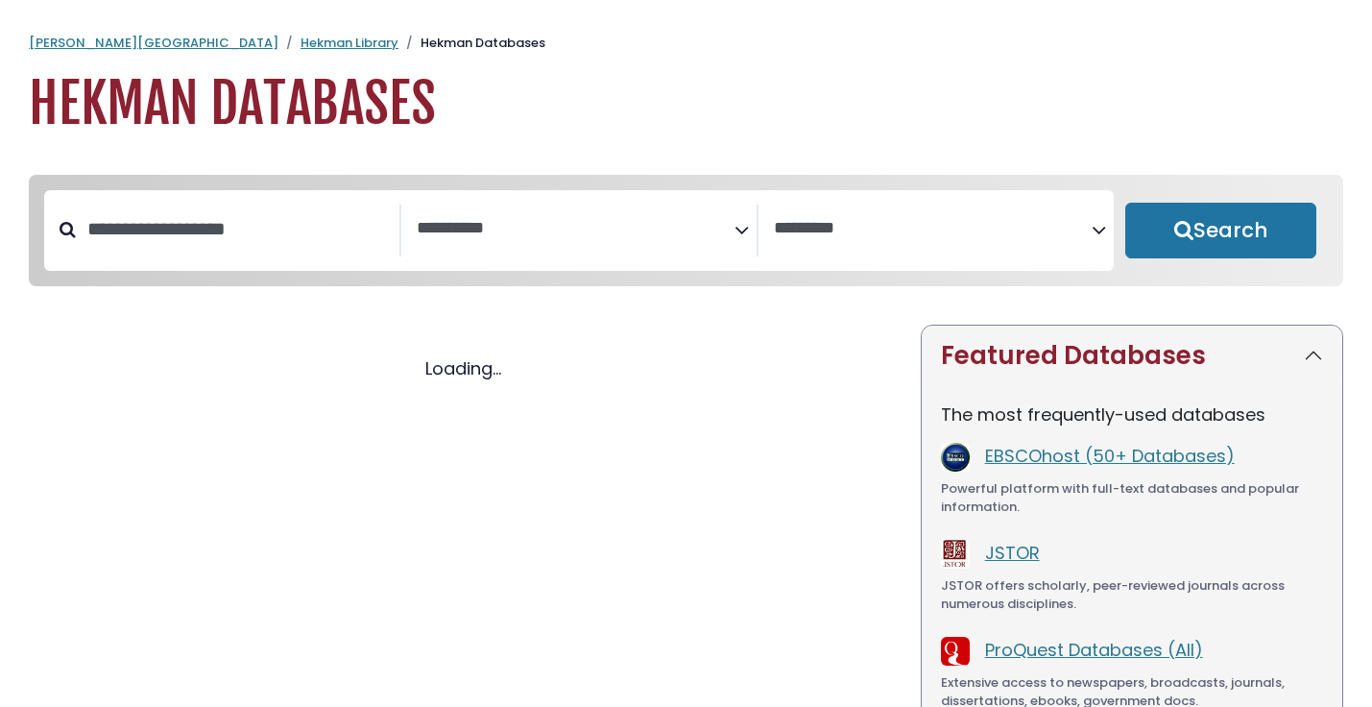 The width and height of the screenshot is (1372, 707). Describe the element at coordinates (686, 43) in the screenshot. I see `nav: breadcrumb` at that location.